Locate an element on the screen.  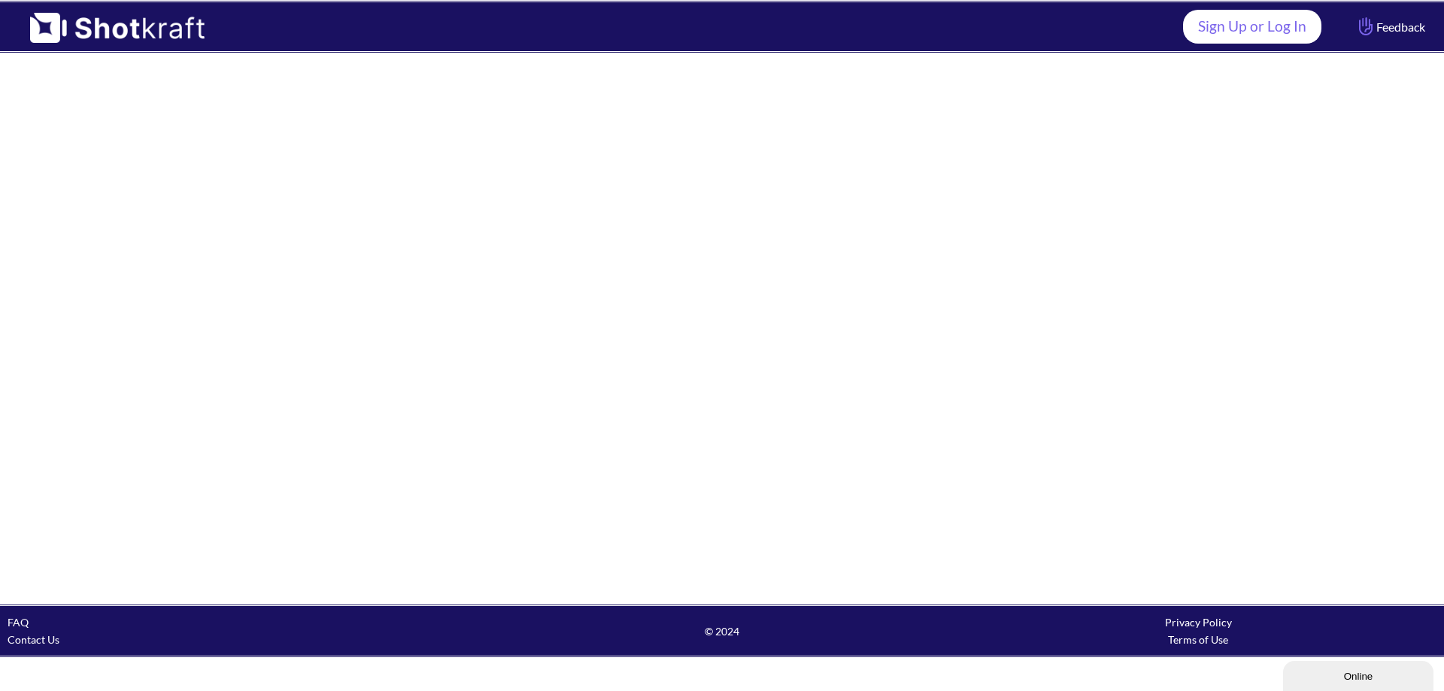
a: Sign Up or Log In is located at coordinates (1252, 26).